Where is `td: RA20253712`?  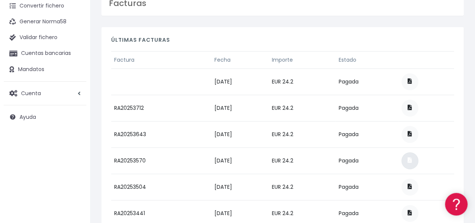
td: RA20253712 is located at coordinates (161, 108).